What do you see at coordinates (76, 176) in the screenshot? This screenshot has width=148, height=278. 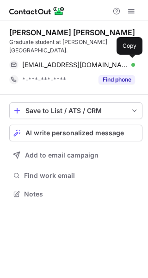 I see `button: Find work email` at bounding box center [76, 176].